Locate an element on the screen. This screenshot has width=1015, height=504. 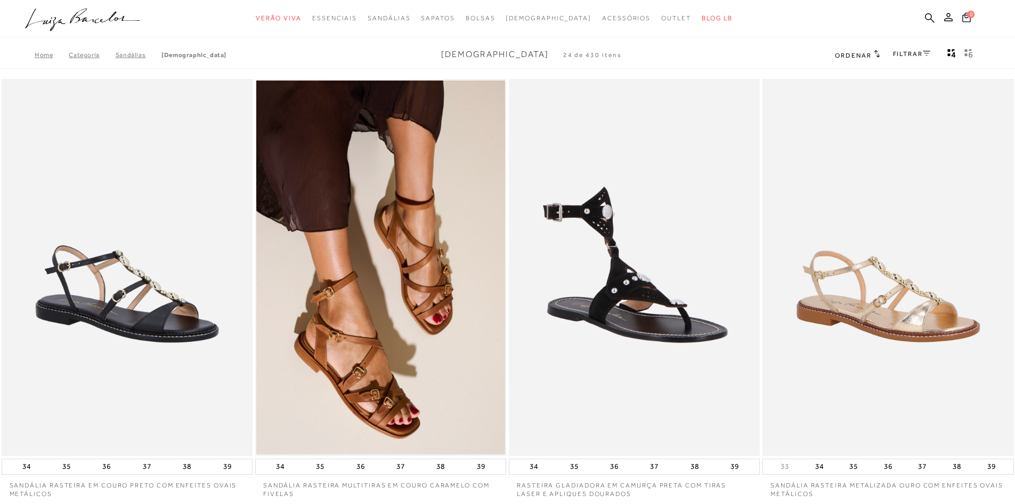
img: SANDÁLIA RASTEIRA MULTITIRAS EM COURO CARAMELO COM FIVELAS is located at coordinates (381, 267).